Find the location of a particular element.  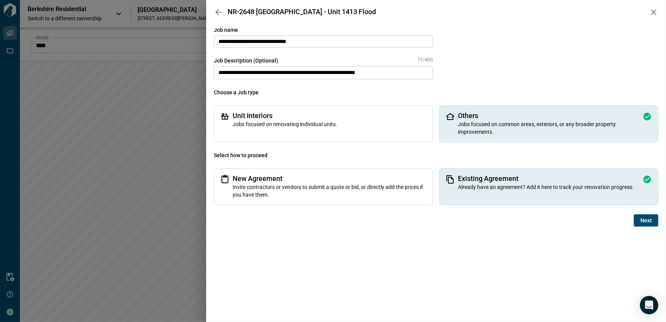

span: Others is located at coordinates (549, 116).